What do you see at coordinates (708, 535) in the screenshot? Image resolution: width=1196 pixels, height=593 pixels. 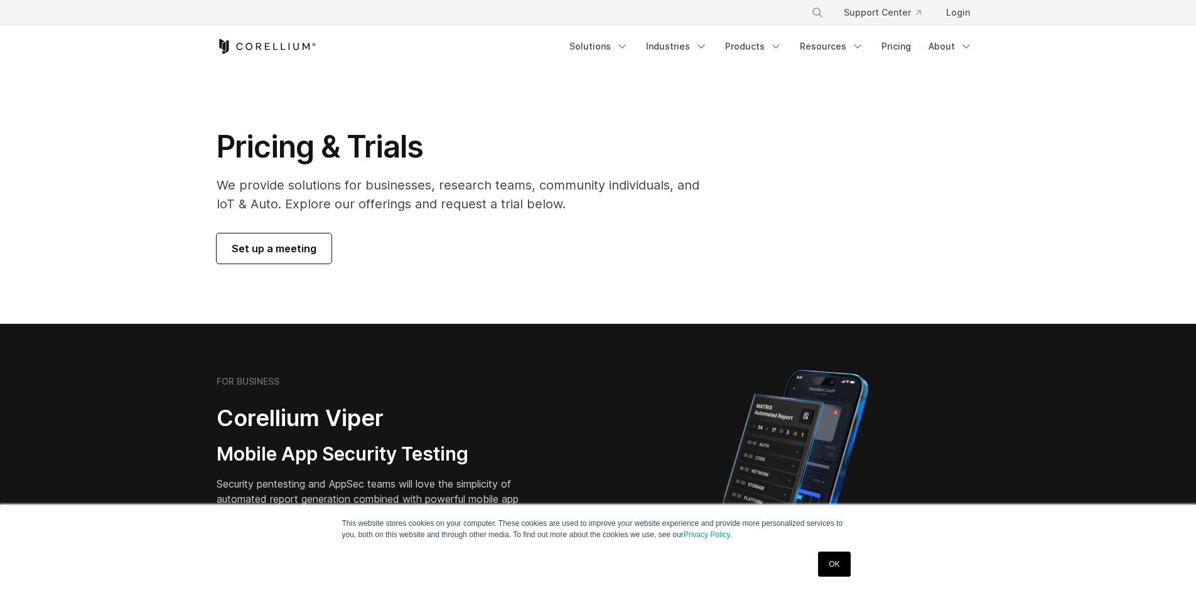 I see `a: Privacy Policy.` at bounding box center [708, 535].